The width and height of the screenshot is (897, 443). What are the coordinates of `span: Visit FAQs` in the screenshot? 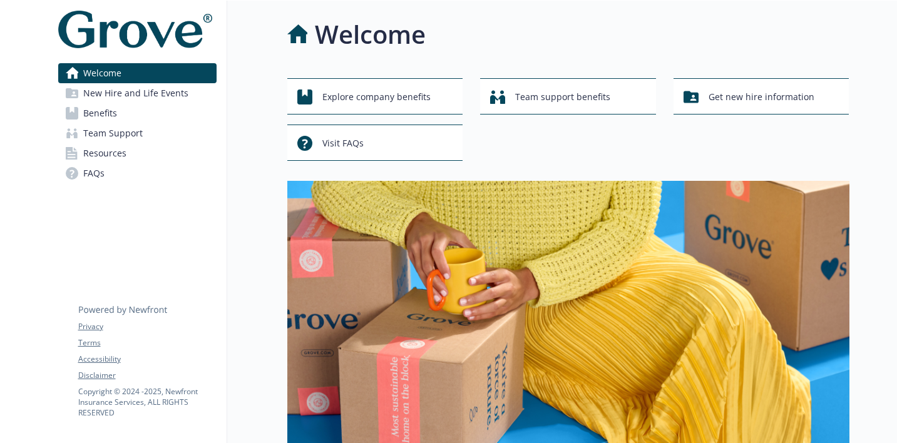 It's located at (343, 143).